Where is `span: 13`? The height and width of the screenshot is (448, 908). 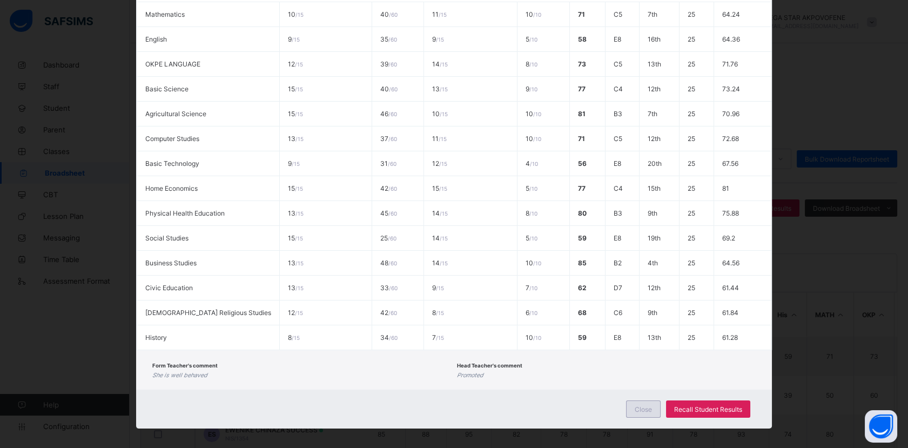 span: 13 is located at coordinates (295, 262).